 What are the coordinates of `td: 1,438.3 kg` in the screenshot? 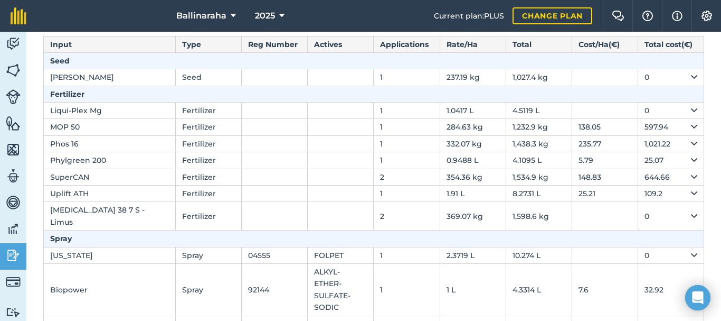 It's located at (539, 143).